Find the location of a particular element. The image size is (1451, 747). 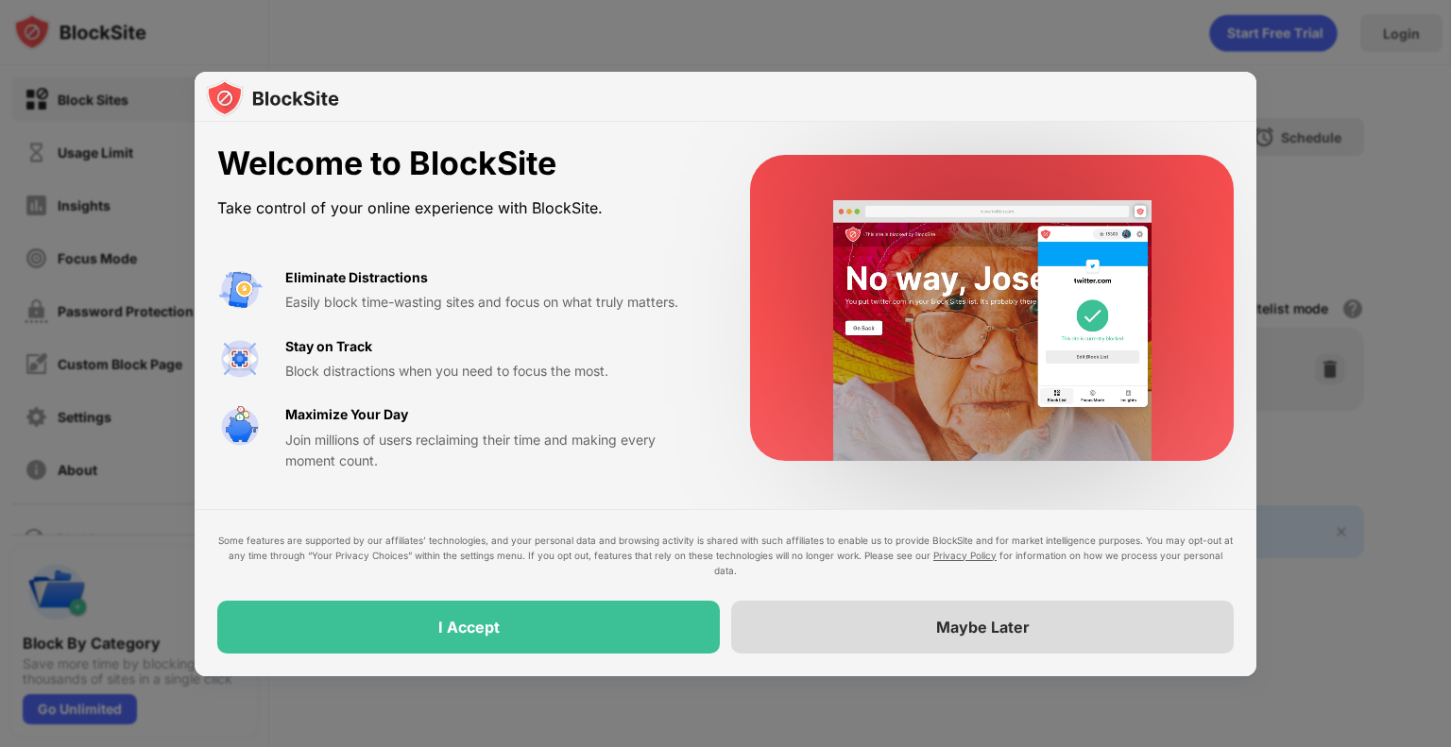

div: I Accept is located at coordinates (469, 627).